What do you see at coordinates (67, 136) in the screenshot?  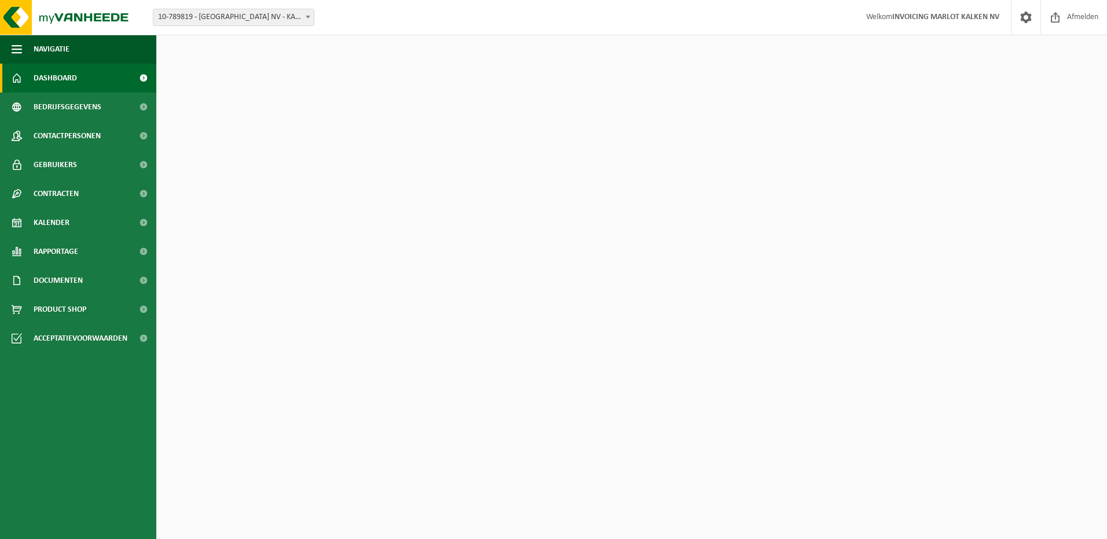 I see `span: Contactpersonen` at bounding box center [67, 136].